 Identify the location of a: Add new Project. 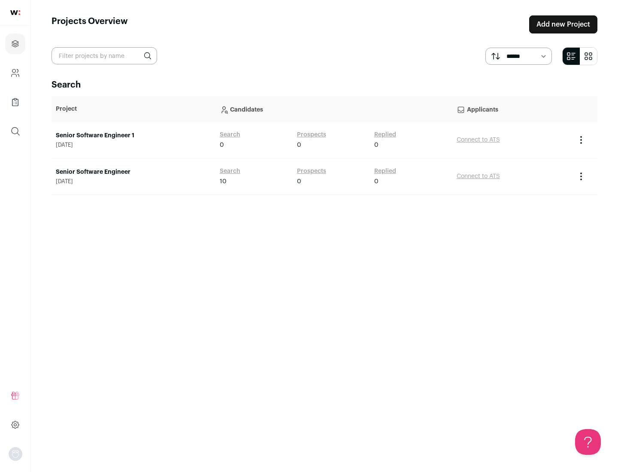
(563, 24).